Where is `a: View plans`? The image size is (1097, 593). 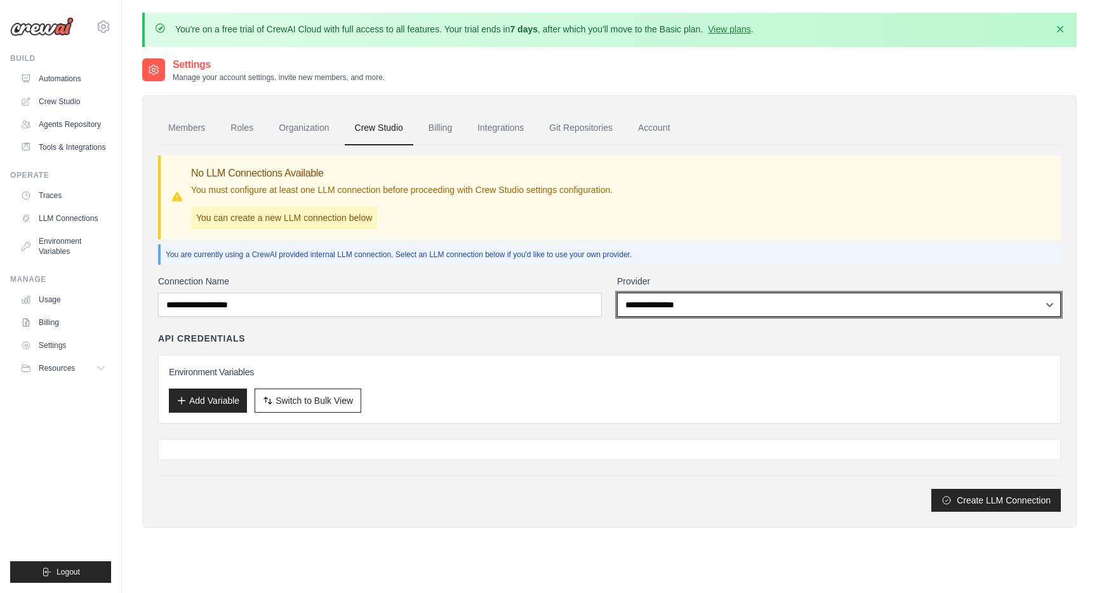
a: View plans is located at coordinates (729, 29).